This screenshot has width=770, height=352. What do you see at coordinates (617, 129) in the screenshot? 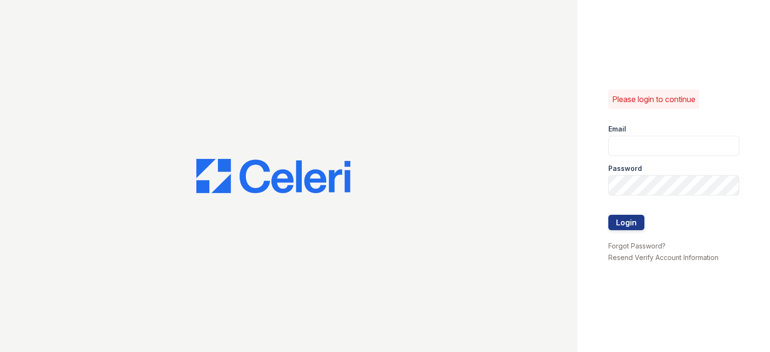
I see `label: Email` at bounding box center [617, 129].